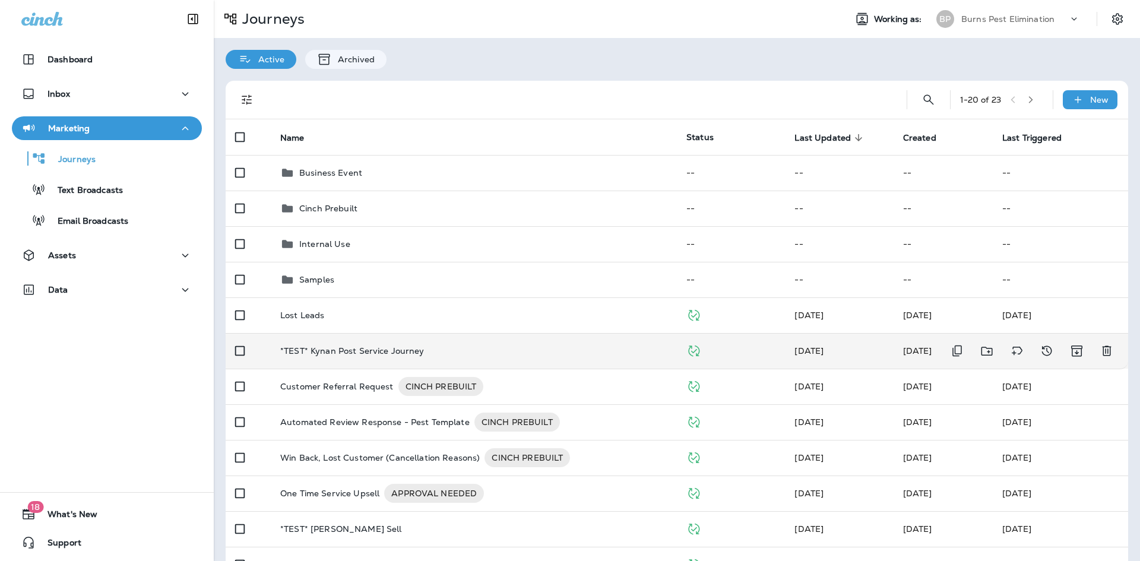 The height and width of the screenshot is (561, 1140). I want to click on span: Frank Carreno, so click(917, 422).